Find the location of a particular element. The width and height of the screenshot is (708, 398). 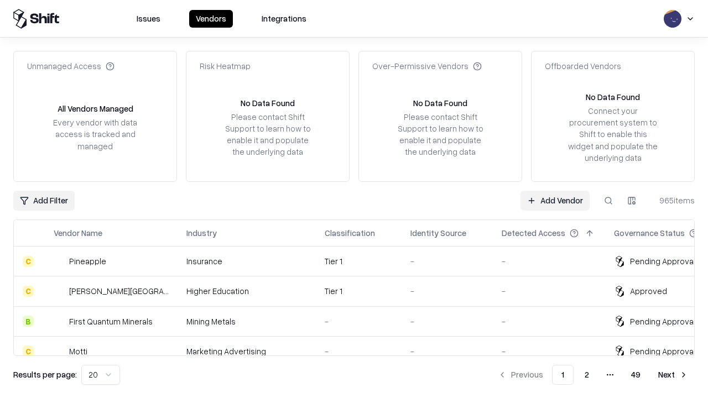

div: Vendor Name is located at coordinates (78, 233).